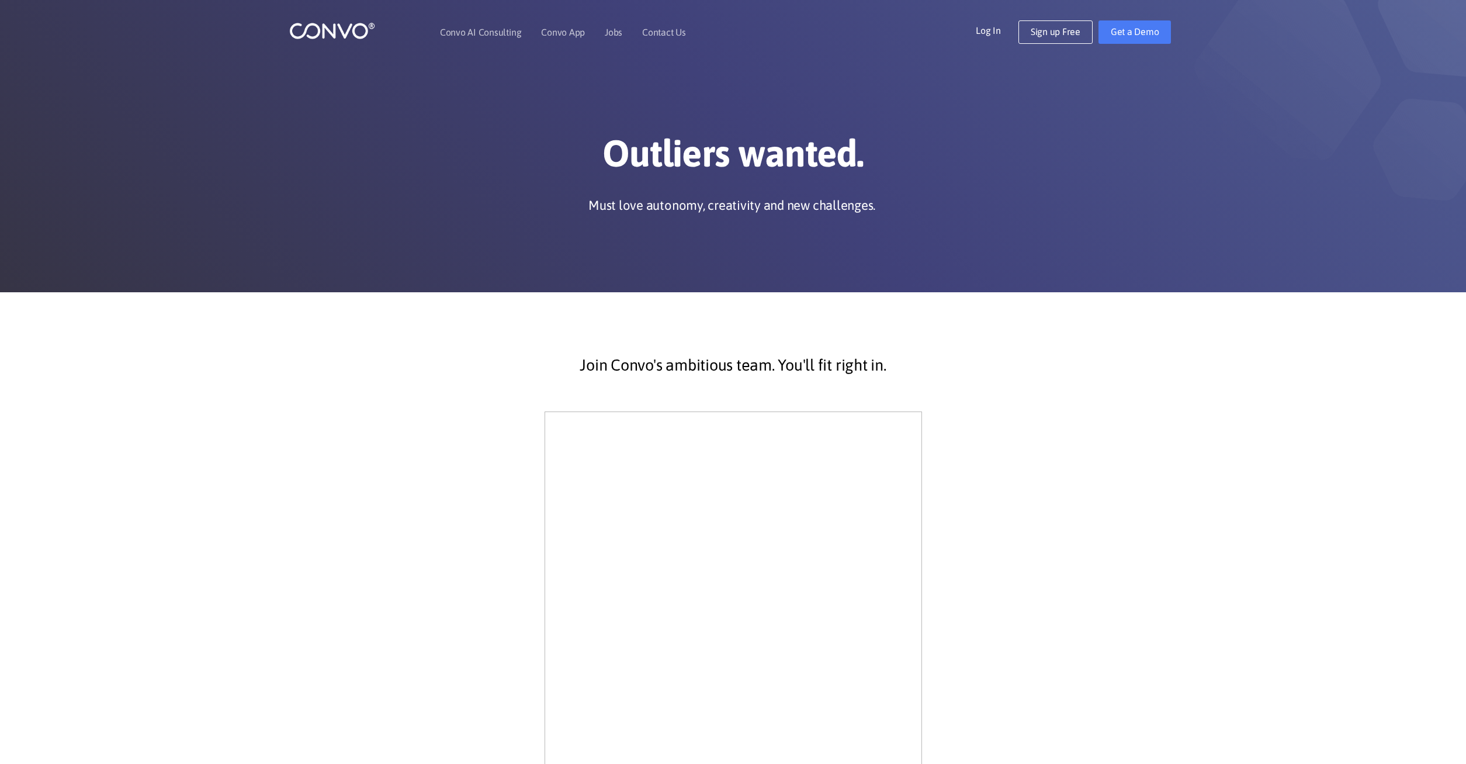  I want to click on img: logo_1.png, so click(332, 30).